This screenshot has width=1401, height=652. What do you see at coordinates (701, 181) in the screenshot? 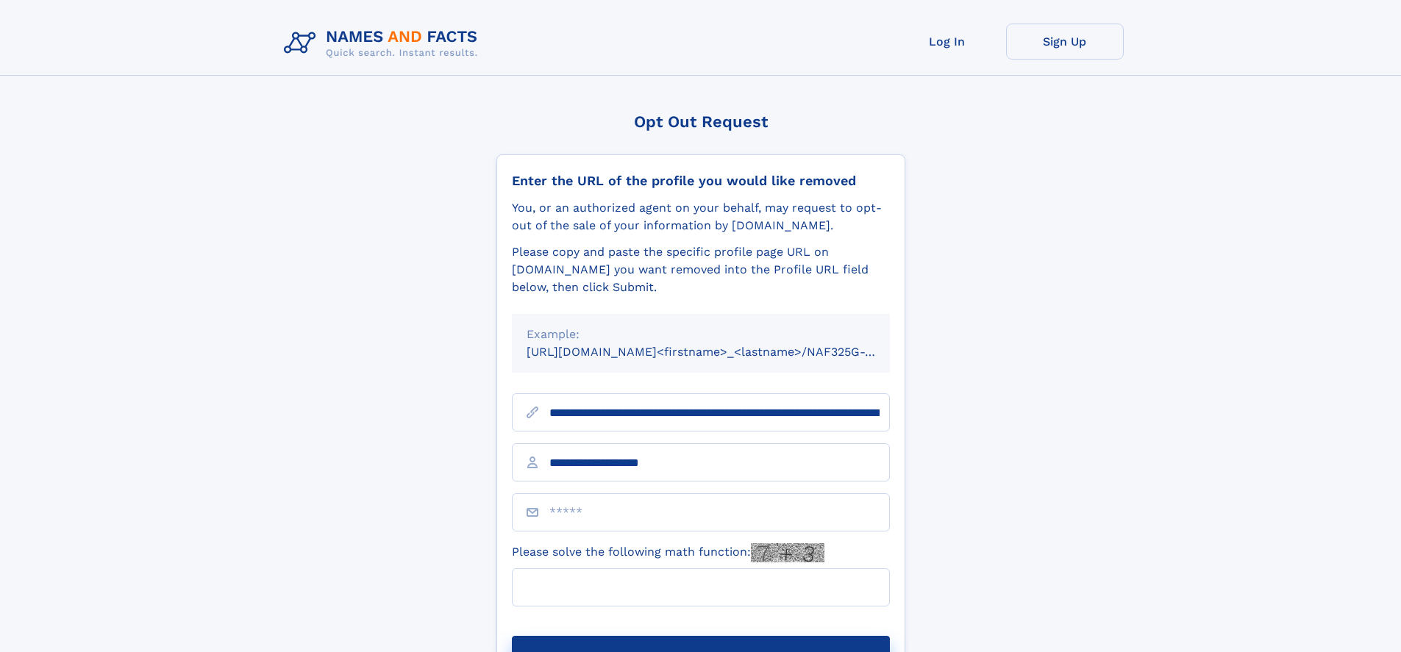
I see `div: Enter the URL of the profile you would like removed` at bounding box center [701, 181].